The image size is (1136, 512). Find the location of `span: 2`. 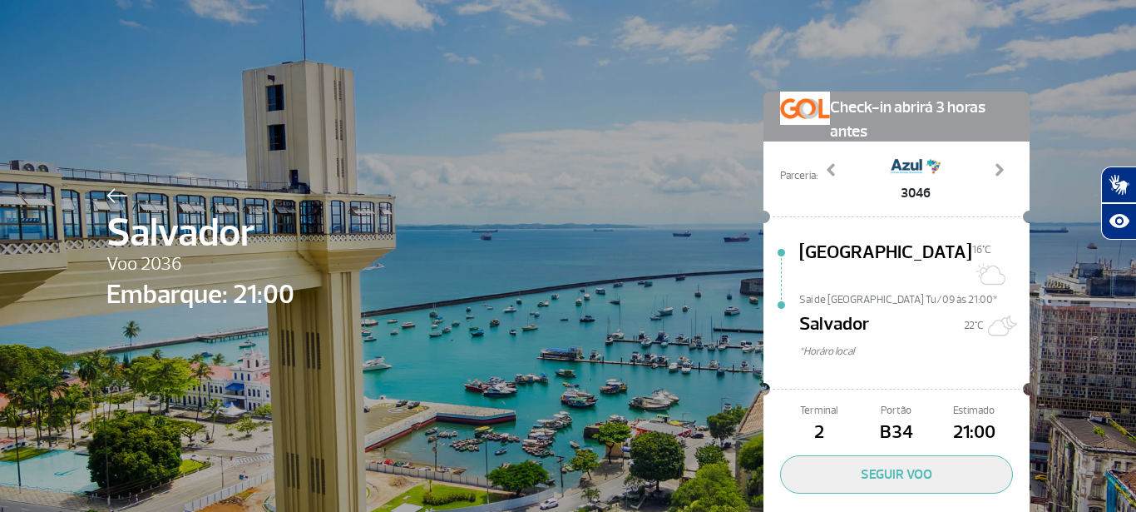

span: 2 is located at coordinates (819, 433).